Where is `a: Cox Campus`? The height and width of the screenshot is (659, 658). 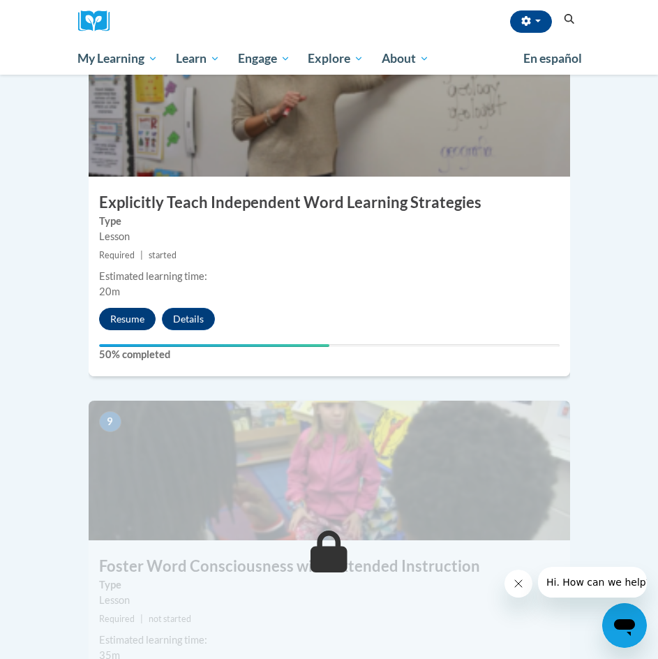 a: Cox Campus is located at coordinates (99, 21).